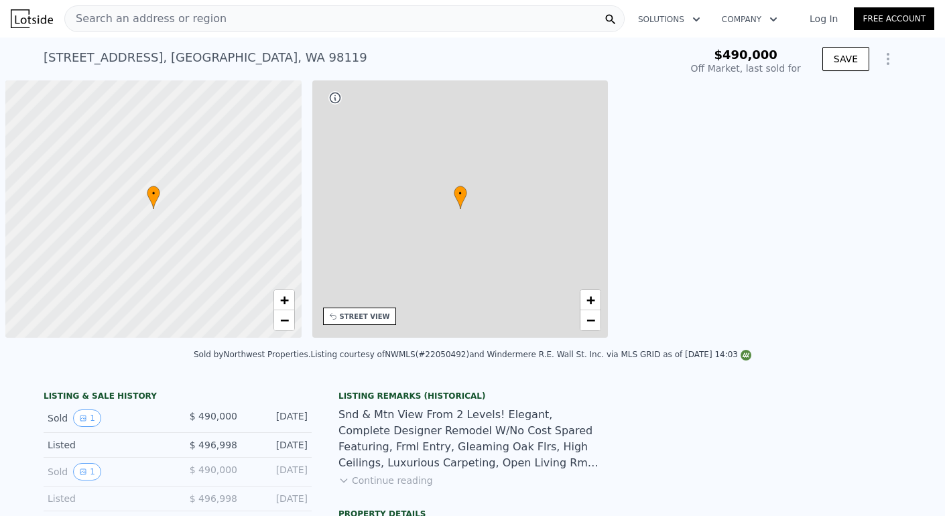 This screenshot has width=945, height=516. I want to click on div: Off Market, last sold for, so click(746, 68).